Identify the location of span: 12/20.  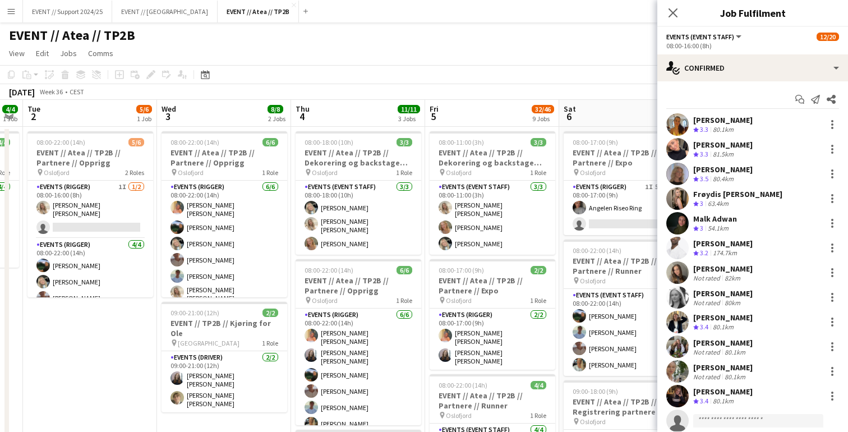
(828, 36).